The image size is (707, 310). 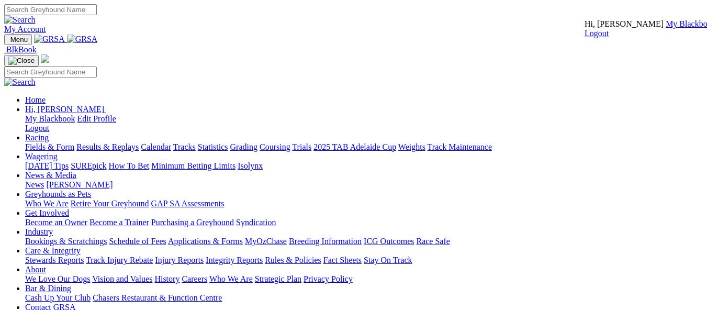 I want to click on a: Fact Sheets, so click(x=342, y=259).